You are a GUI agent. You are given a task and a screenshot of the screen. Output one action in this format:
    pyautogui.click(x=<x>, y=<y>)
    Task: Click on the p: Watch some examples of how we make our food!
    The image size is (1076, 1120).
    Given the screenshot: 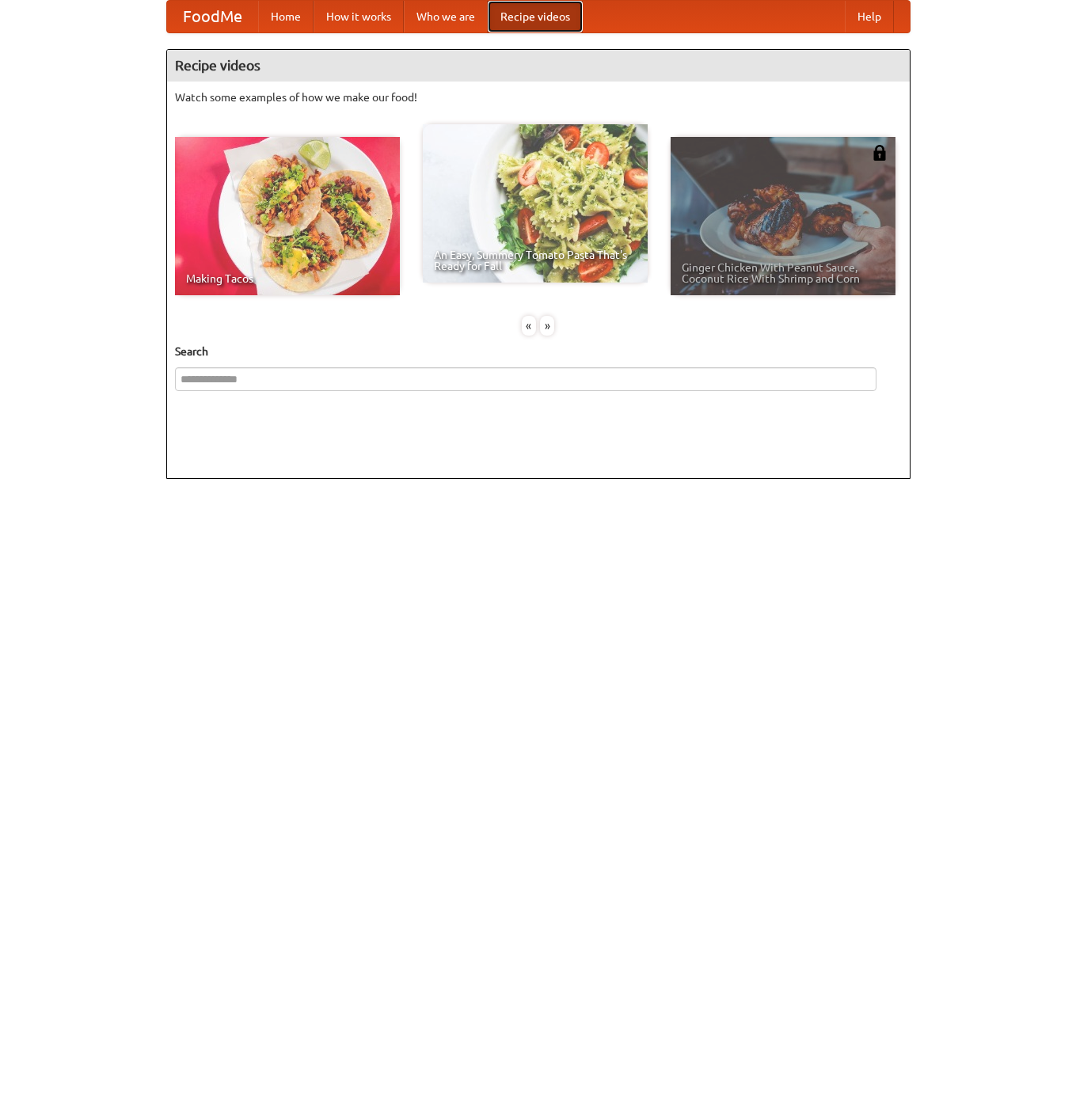 What is the action you would take?
    pyautogui.click(x=538, y=98)
    